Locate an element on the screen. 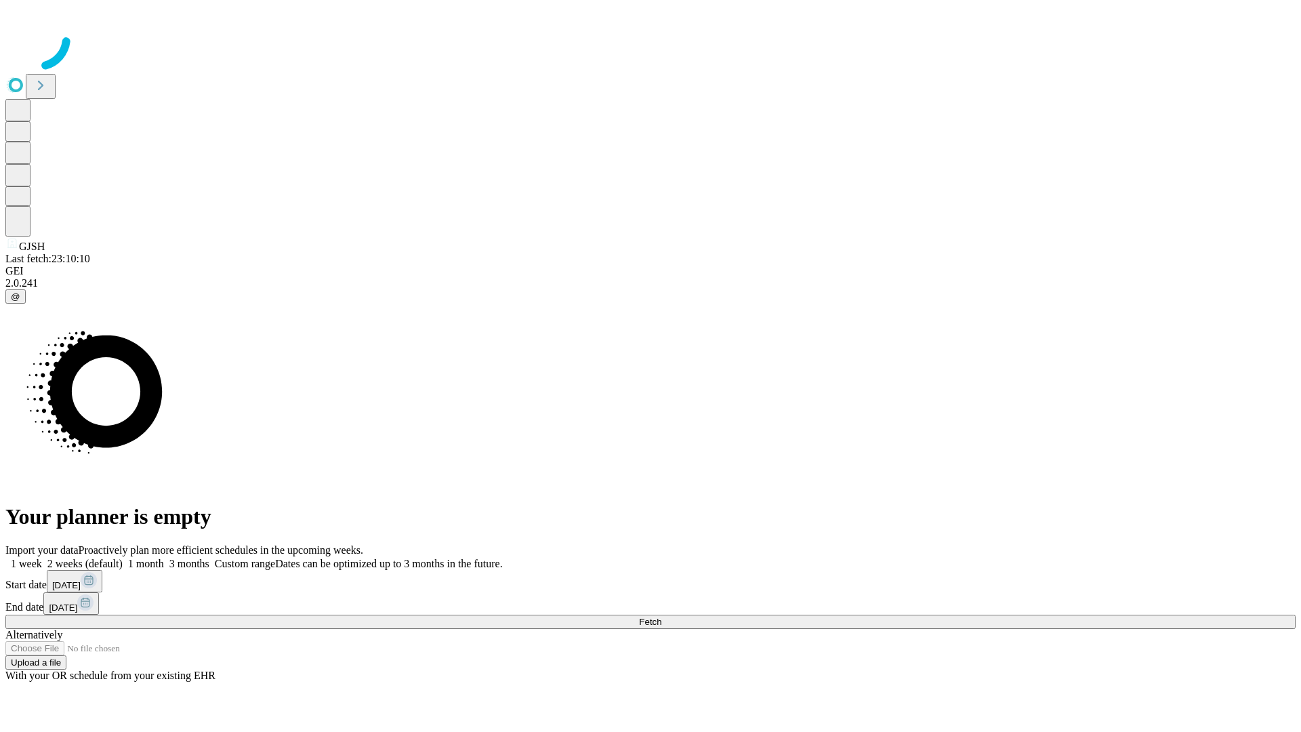 This screenshot has height=732, width=1301. div: Start date is located at coordinates (651, 581).